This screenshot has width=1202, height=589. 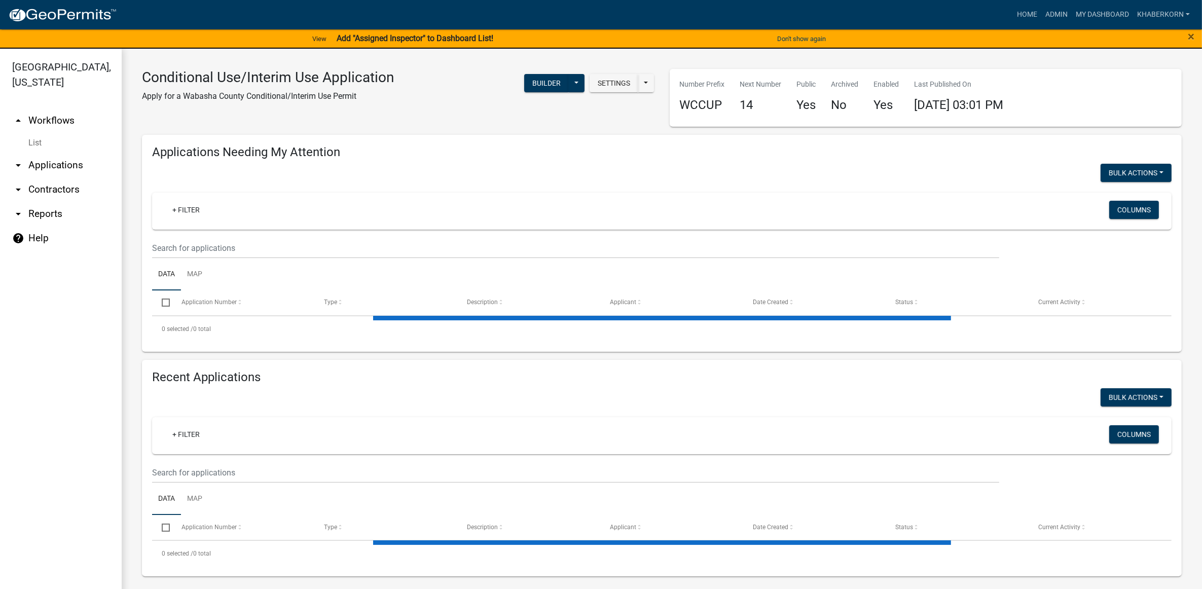 What do you see at coordinates (662, 377) in the screenshot?
I see `h4: Recent Applications` at bounding box center [662, 377].